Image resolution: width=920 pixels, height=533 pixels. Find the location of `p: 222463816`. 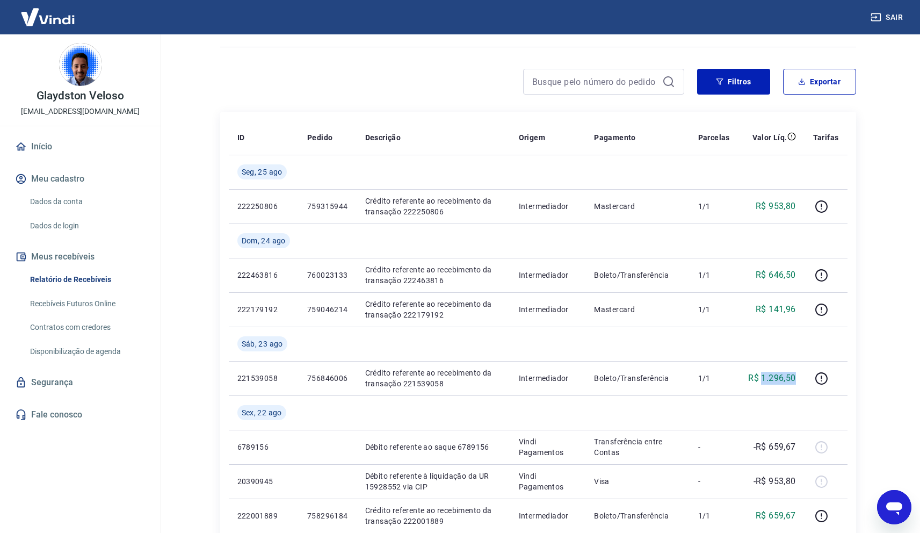

p: 222463816 is located at coordinates (264, 275).